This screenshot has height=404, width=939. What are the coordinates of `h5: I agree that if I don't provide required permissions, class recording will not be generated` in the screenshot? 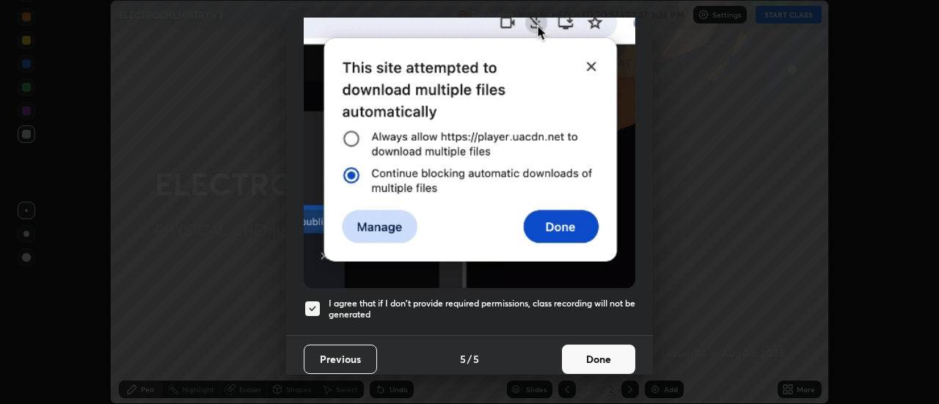 It's located at (482, 309).